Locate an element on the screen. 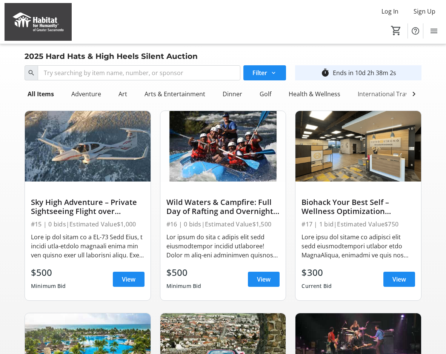 This screenshot has width=446, height=354. div: Arts & Entertainment is located at coordinates (175, 94).